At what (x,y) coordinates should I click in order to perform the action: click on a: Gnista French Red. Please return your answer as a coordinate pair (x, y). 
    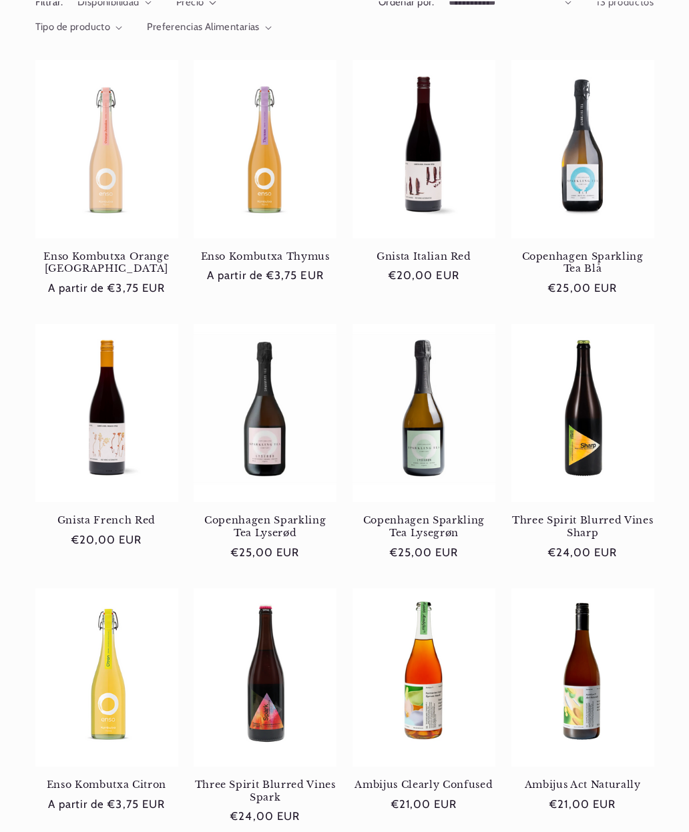
    Looking at the image, I should click on (107, 520).